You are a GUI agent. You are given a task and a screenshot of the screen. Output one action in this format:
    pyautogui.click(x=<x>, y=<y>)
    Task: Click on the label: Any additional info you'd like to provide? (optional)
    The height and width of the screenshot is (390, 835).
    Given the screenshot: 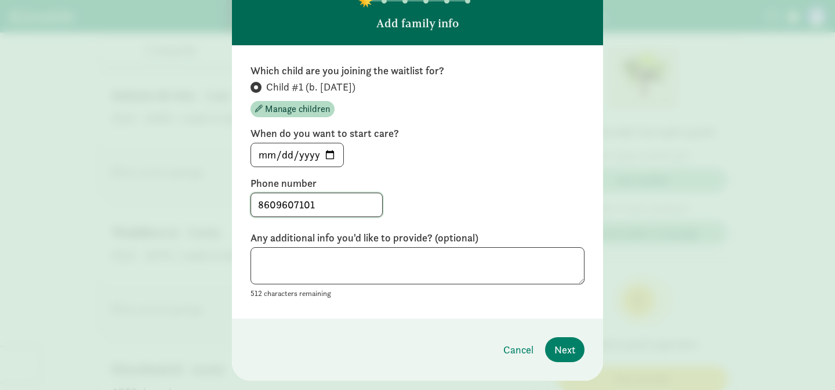 What is the action you would take?
    pyautogui.click(x=418, y=238)
    